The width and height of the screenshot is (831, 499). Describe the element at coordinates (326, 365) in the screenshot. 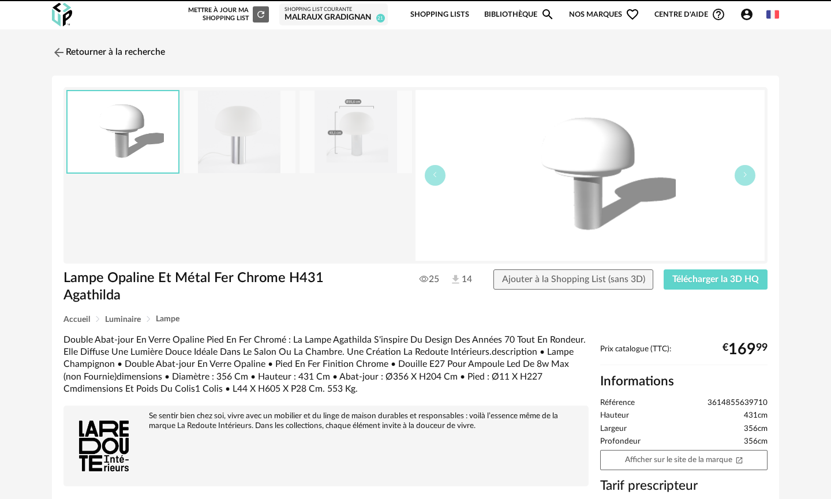

I see `div: Double Abat-jour En Verre Opaline Pied En Fer Chromé : La Lampe Agathilda S'inspire Du Design Des...` at that location.